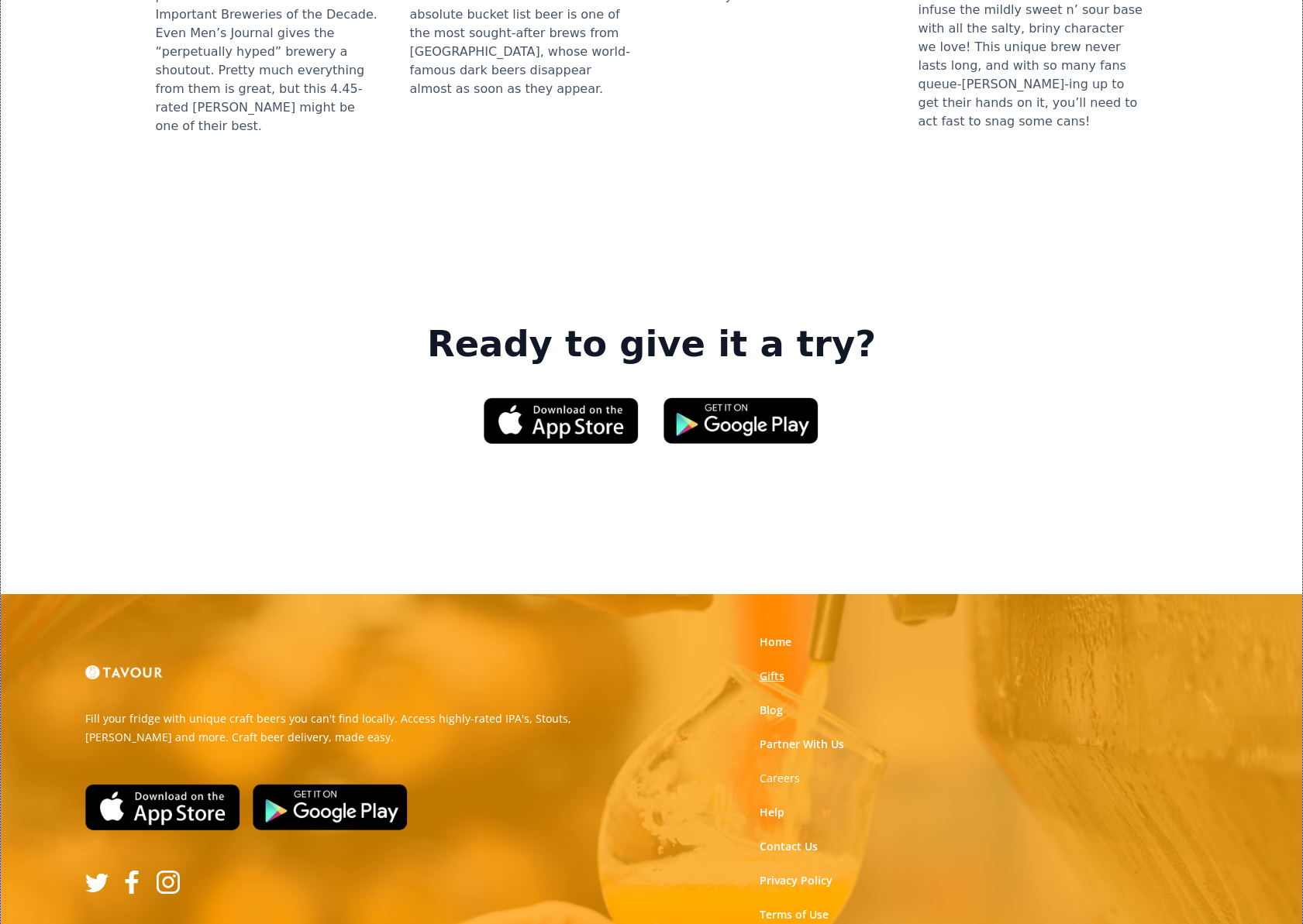  Describe the element at coordinates (780, 779) in the screenshot. I see `a: Careers` at that location.